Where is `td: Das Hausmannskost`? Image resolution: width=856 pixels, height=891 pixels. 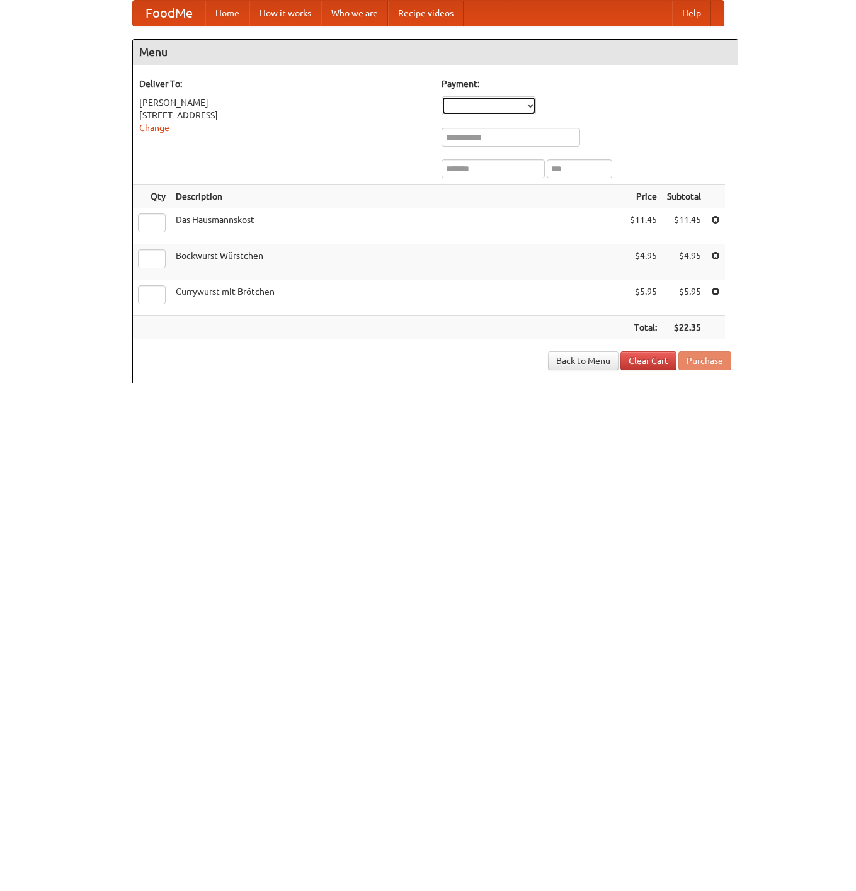
td: Das Hausmannskost is located at coordinates (397, 226).